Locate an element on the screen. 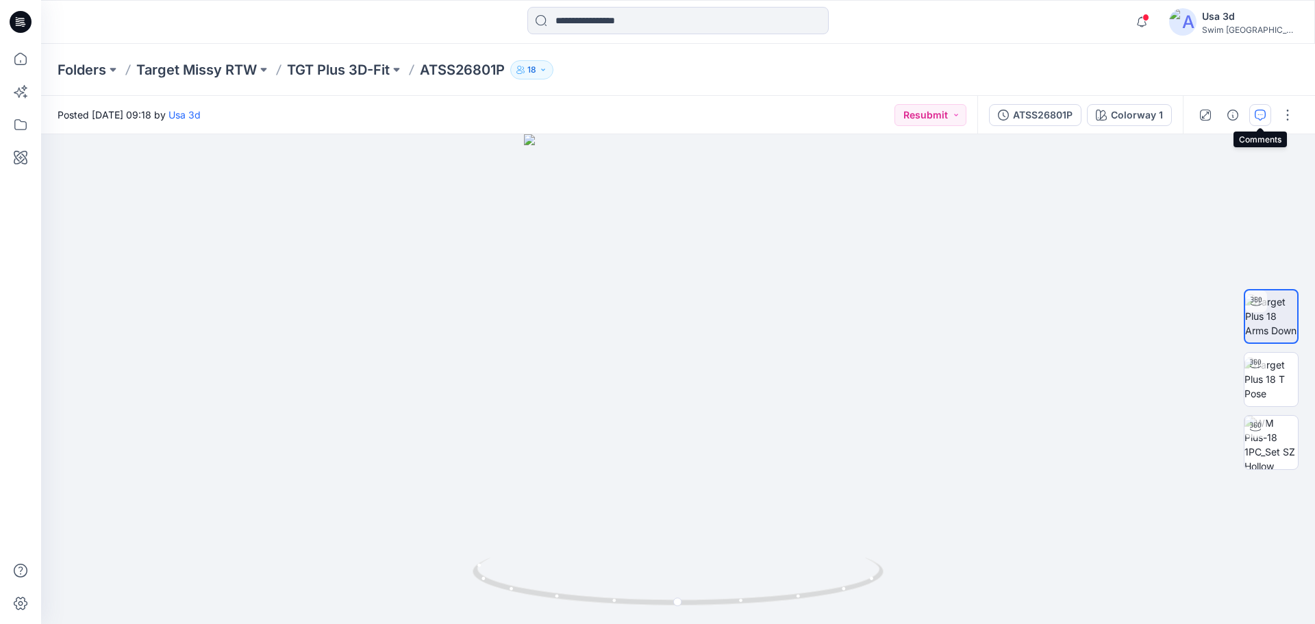 Image resolution: width=1315 pixels, height=624 pixels. button: Colorway 1 is located at coordinates (1129, 115).